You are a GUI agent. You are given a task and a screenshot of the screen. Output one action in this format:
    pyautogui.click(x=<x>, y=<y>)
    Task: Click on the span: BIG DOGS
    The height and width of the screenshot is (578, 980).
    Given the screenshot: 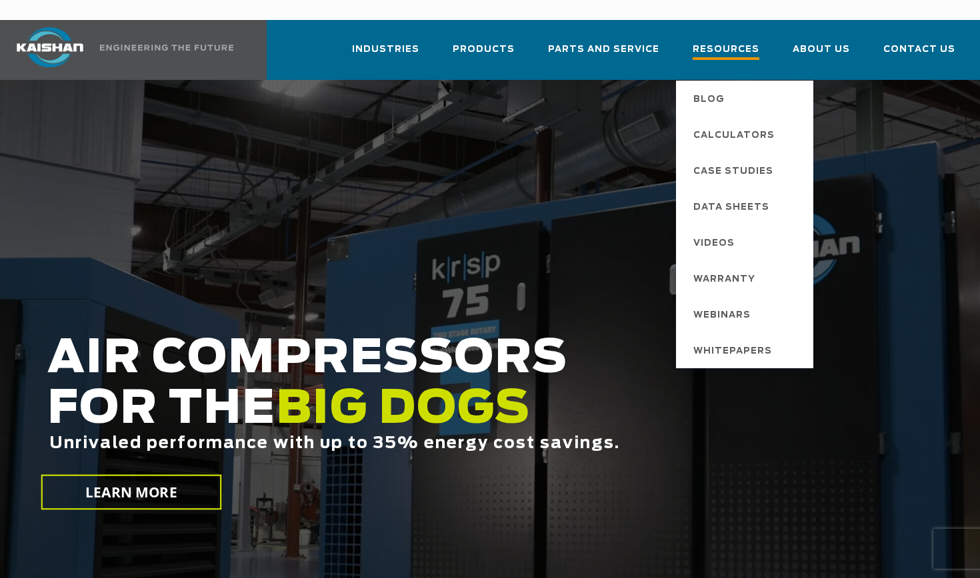 What is the action you would take?
    pyautogui.click(x=403, y=410)
    